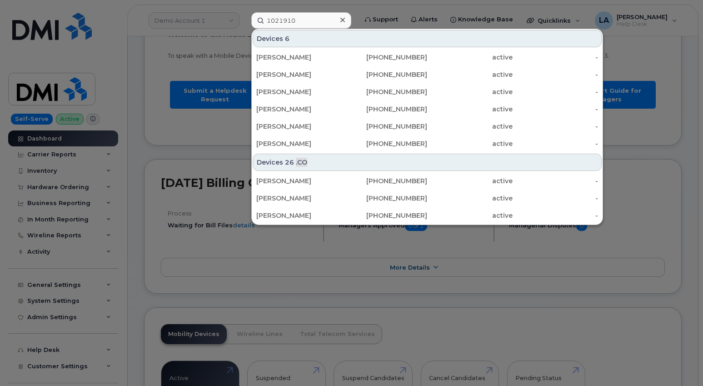 Image resolution: width=703 pixels, height=386 pixels. What do you see at coordinates (287, 39) in the screenshot?
I see `span: 6` at bounding box center [287, 39].